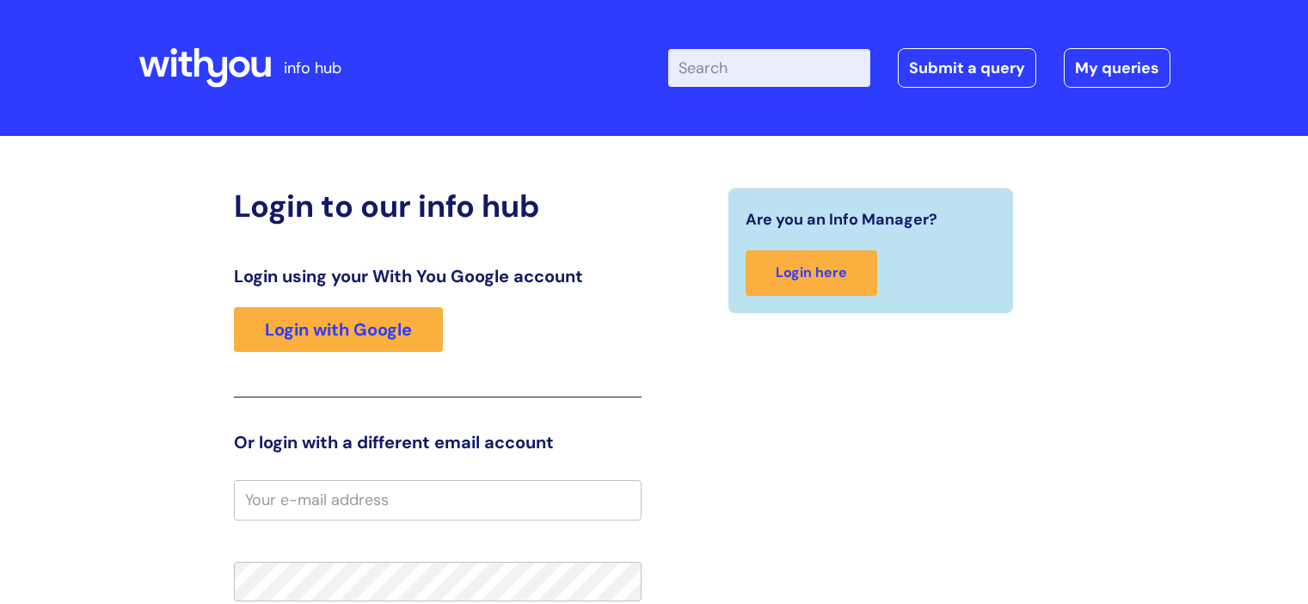 Image resolution: width=1308 pixels, height=604 pixels. I want to click on input: Search, so click(769, 68).